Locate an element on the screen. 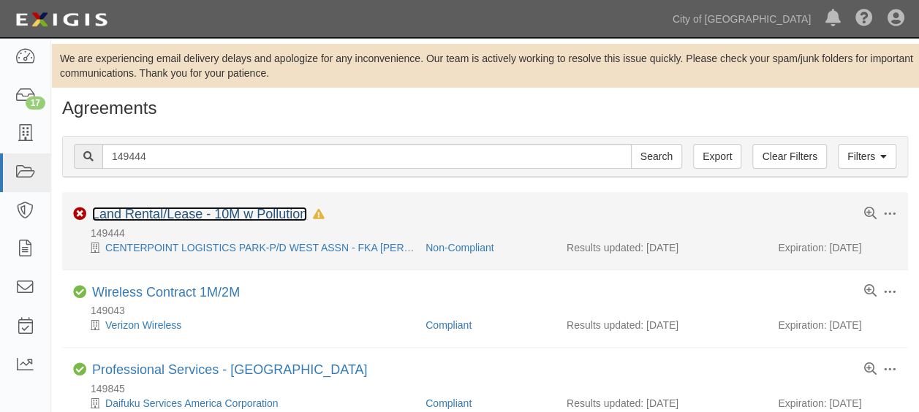 Image resolution: width=919 pixels, height=412 pixels. div: Verizon Wireless is located at coordinates (244, 325).